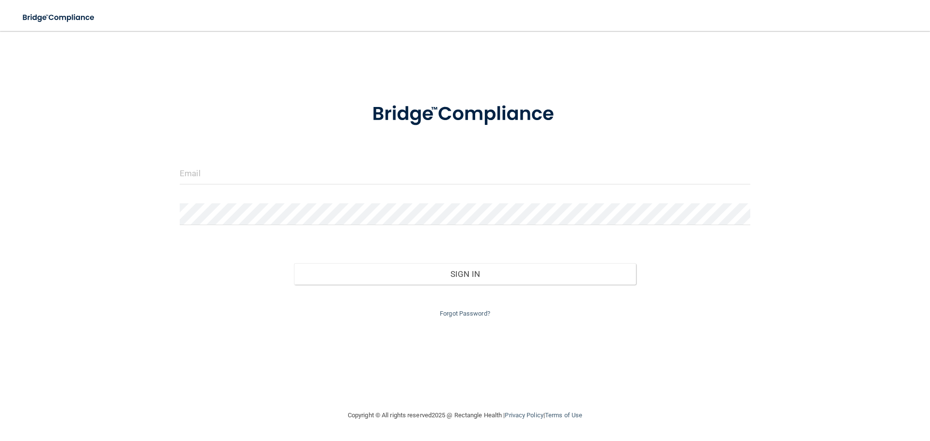 The height and width of the screenshot is (441, 930). What do you see at coordinates (563, 415) in the screenshot?
I see `a: Terms of Use` at bounding box center [563, 415].